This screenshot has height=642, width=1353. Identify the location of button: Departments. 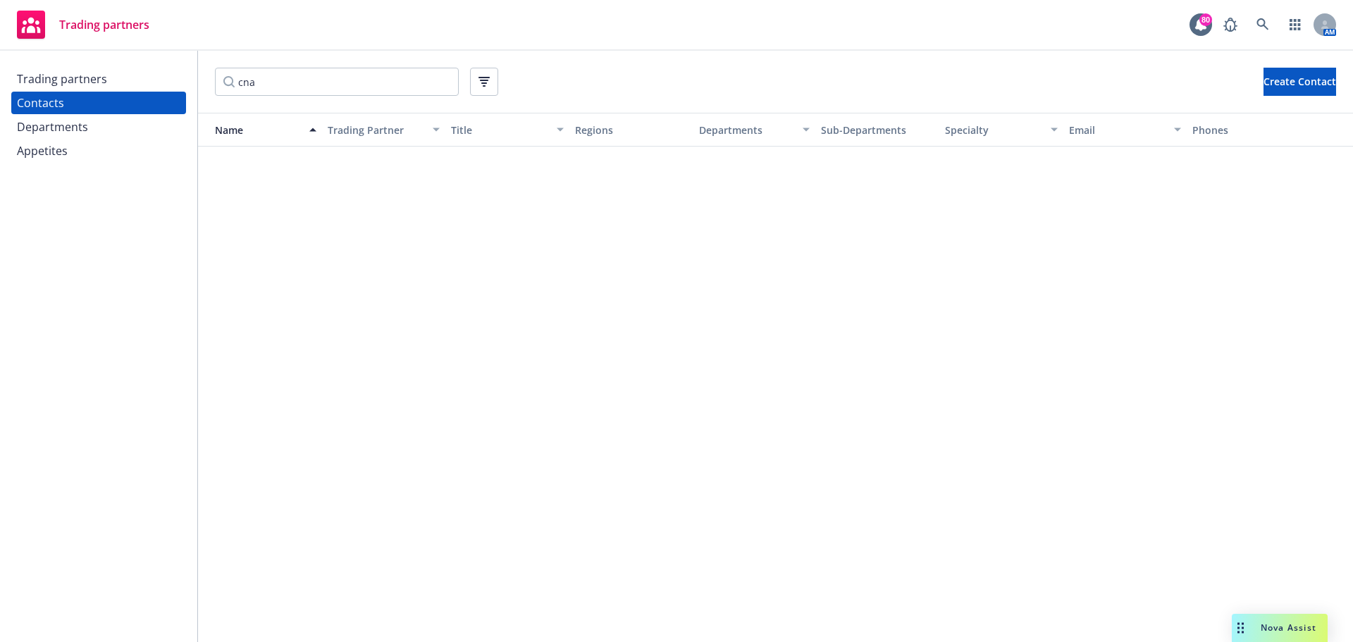
(754, 130).